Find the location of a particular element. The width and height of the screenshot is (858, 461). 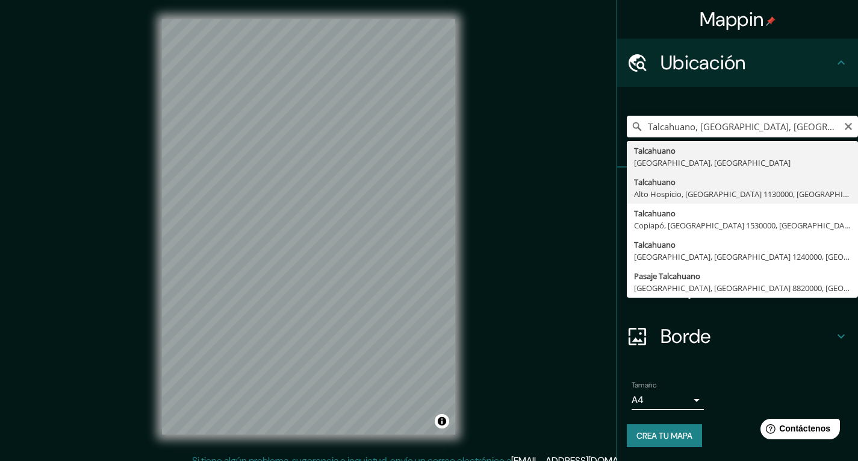

div: Patas is located at coordinates (737, 191).